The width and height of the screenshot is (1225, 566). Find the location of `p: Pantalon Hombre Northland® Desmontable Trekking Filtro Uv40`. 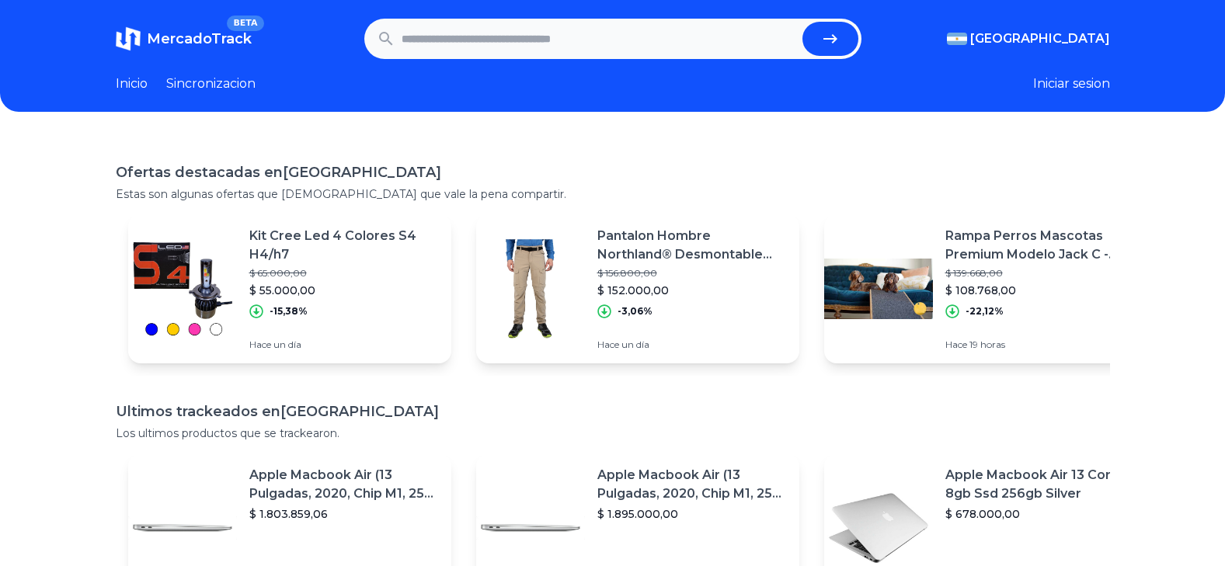

p: Pantalon Hombre Northland® Desmontable Trekking Filtro Uv40 is located at coordinates (692, 245).